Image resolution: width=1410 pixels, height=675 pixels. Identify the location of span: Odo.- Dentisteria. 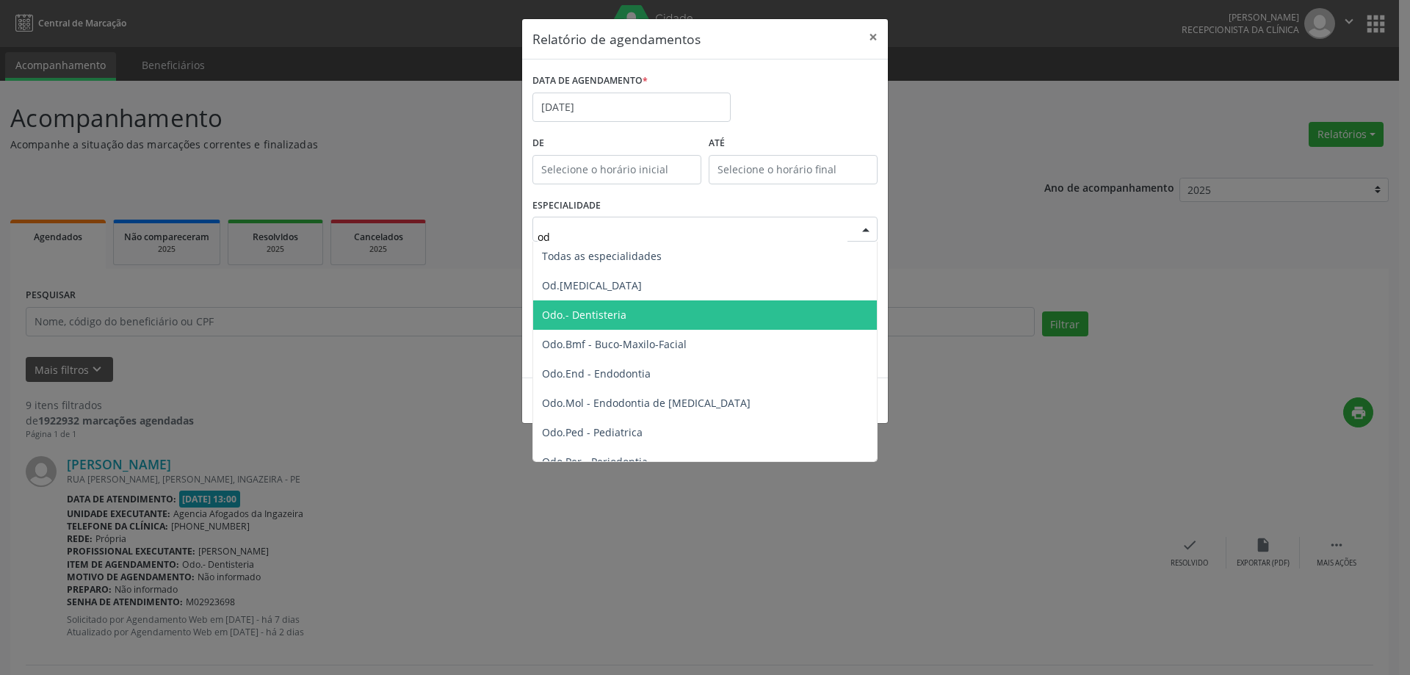
(584, 314).